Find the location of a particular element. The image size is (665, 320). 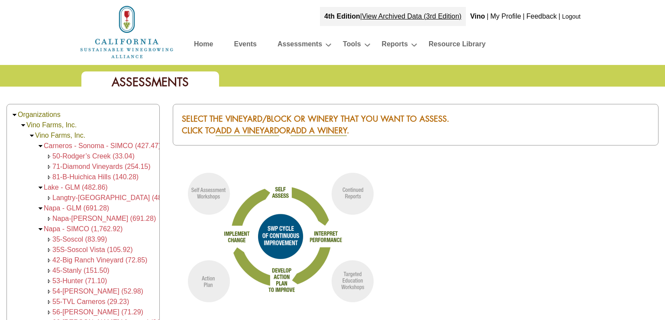

span: Napa - SIMCO (1,762.92) is located at coordinates (83, 229).